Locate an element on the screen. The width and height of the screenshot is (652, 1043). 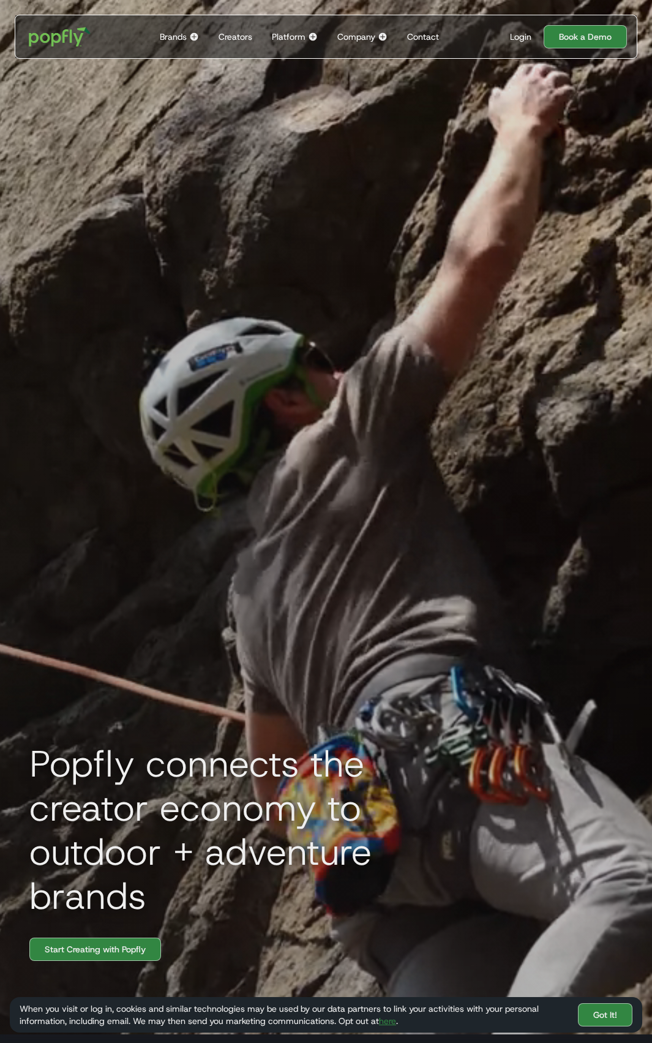
a: Got It! is located at coordinates (605, 1015).